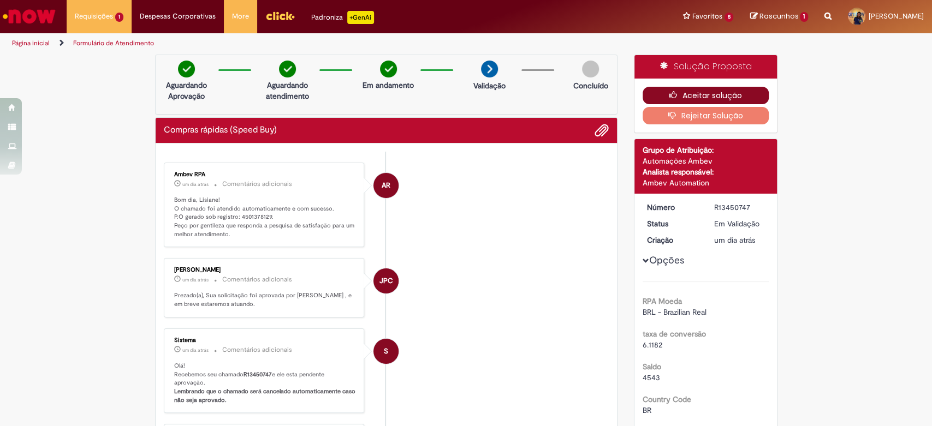 This screenshot has height=426, width=932. What do you see at coordinates (647, 410) in the screenshot?
I see `span: BR` at bounding box center [647, 410].